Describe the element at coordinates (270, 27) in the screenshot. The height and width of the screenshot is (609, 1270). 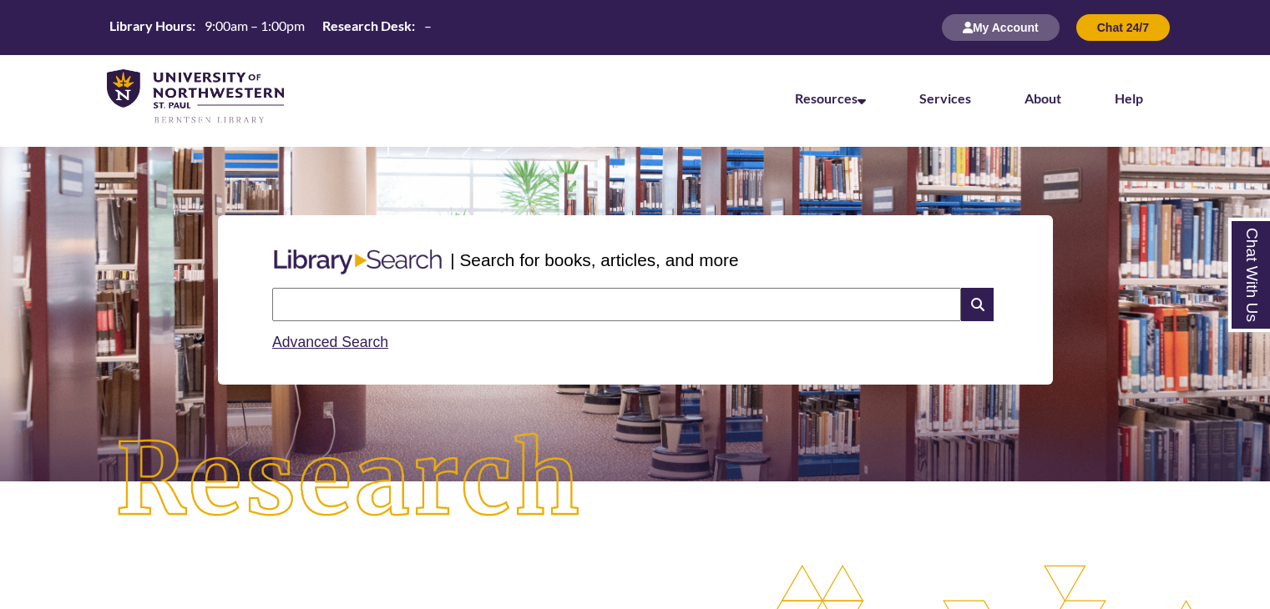
I see `table: Hours Today` at that location.